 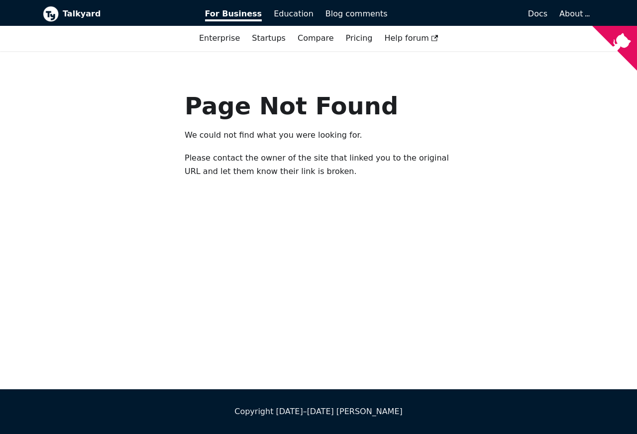 What do you see at coordinates (318, 165) in the screenshot?
I see `p: Please contact the owner of the site that linked you to the original URL and let them know their ...` at bounding box center [318, 165].